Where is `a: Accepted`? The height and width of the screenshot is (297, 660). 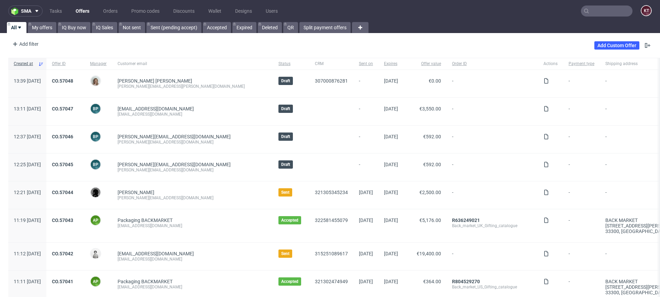
a: Accepted is located at coordinates (217, 27).